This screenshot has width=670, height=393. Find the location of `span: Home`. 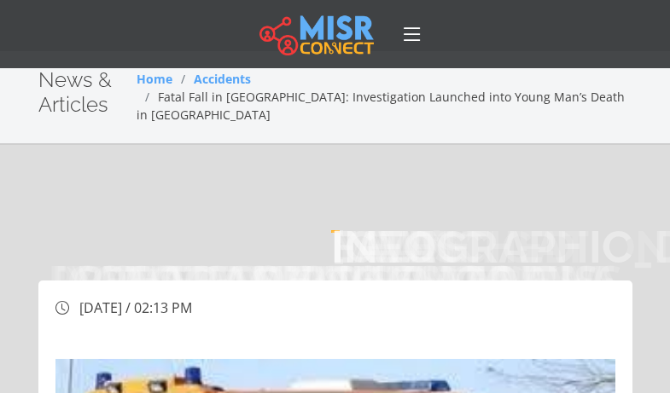

span: Home is located at coordinates (154, 78).